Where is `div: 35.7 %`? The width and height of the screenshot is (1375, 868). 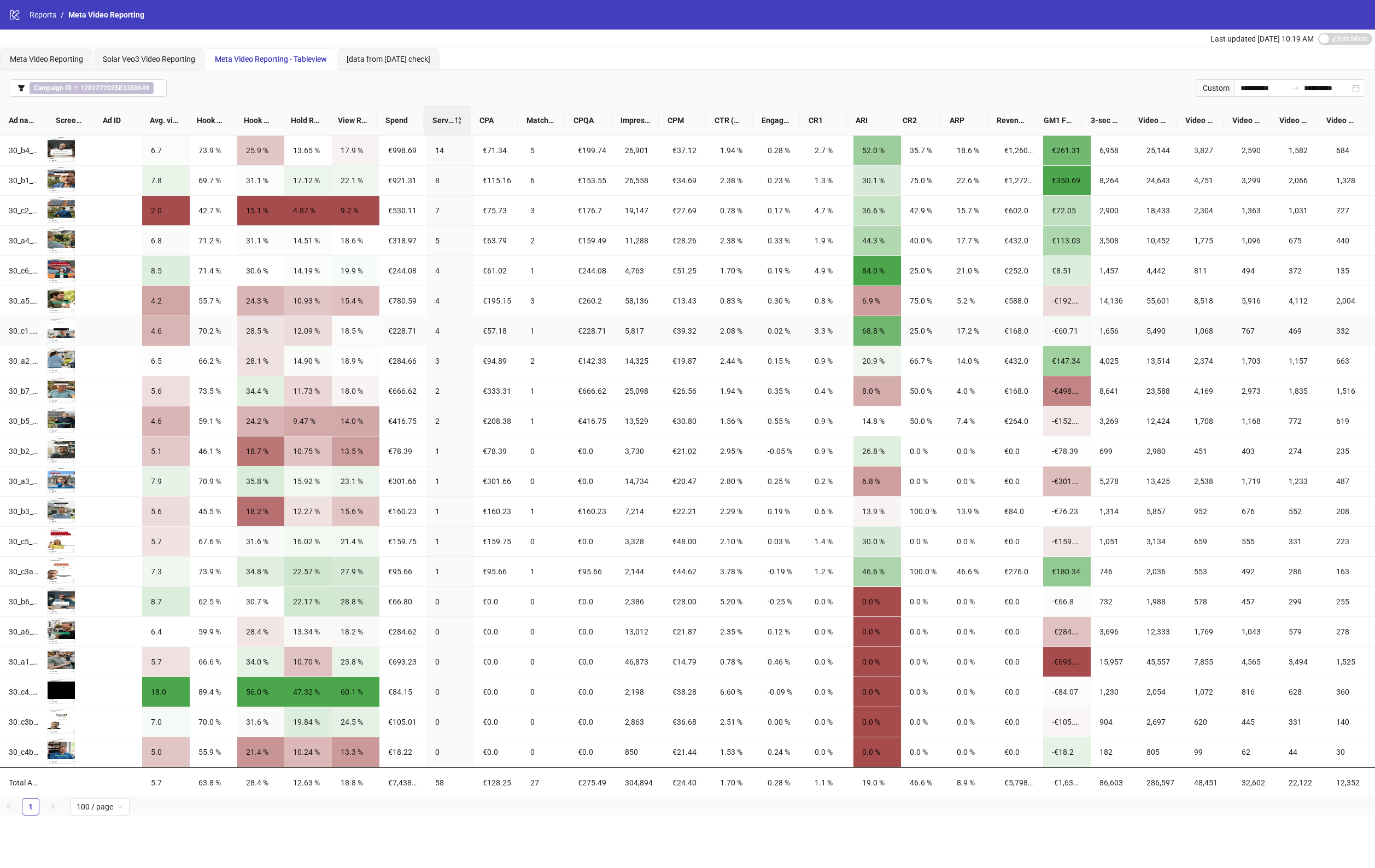
div: 35.7 % is located at coordinates (925, 150).